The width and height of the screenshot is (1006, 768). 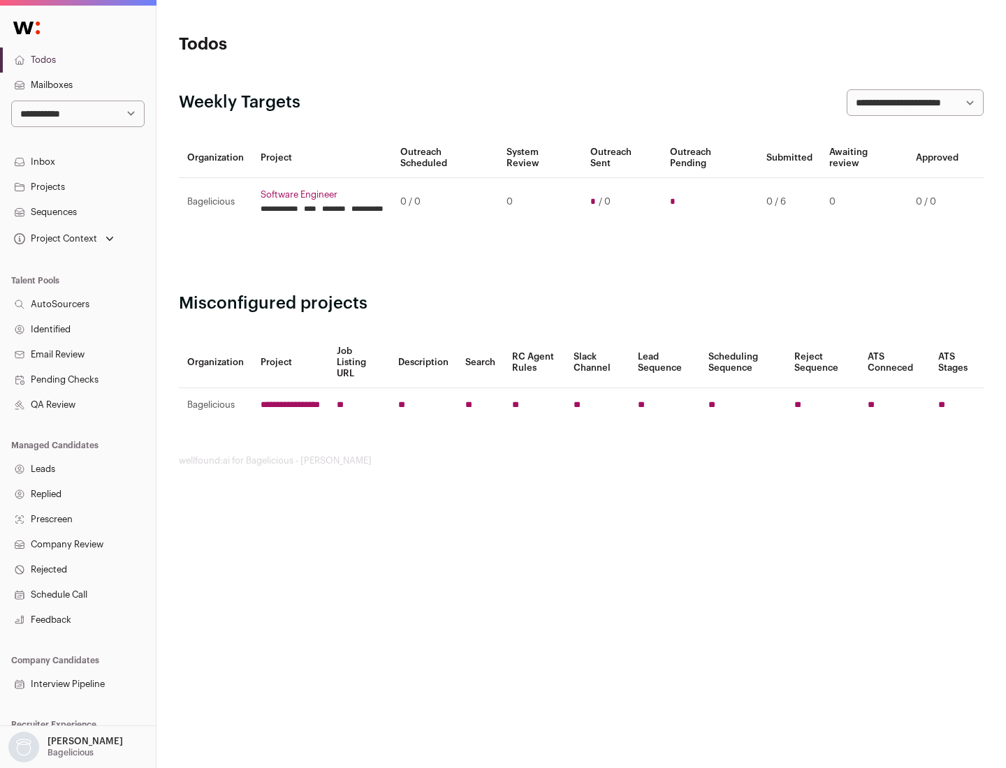 I want to click on th: Approved, so click(x=936, y=158).